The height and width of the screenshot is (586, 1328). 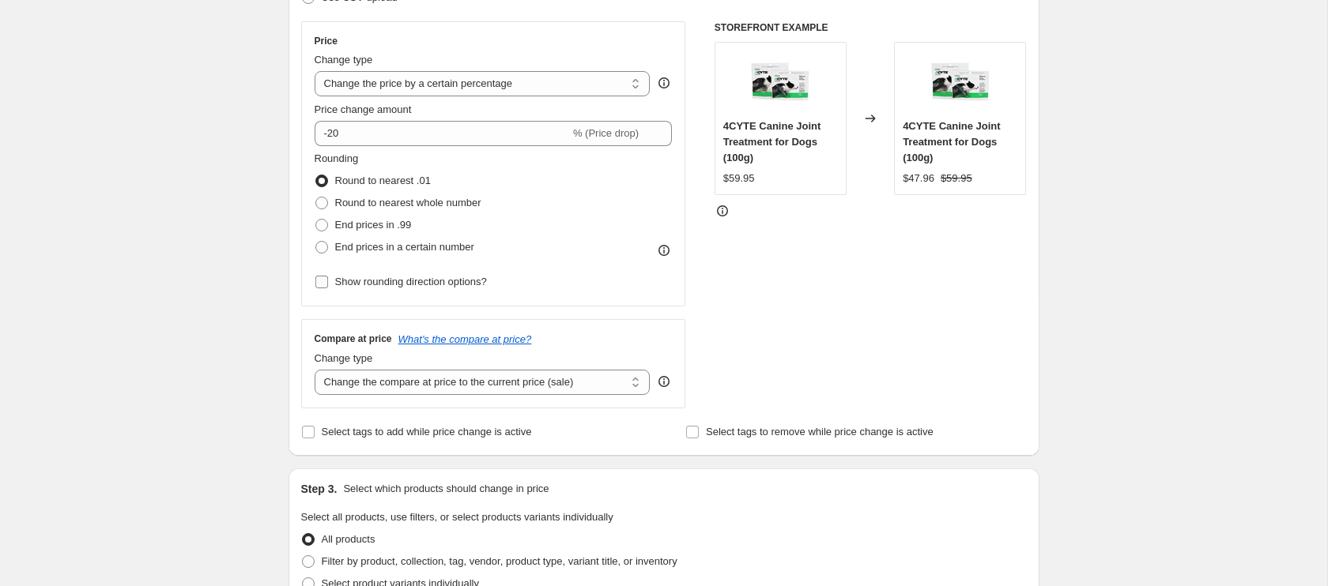 What do you see at coordinates (319, 489) in the screenshot?
I see `h2: Step 3.` at bounding box center [319, 489].